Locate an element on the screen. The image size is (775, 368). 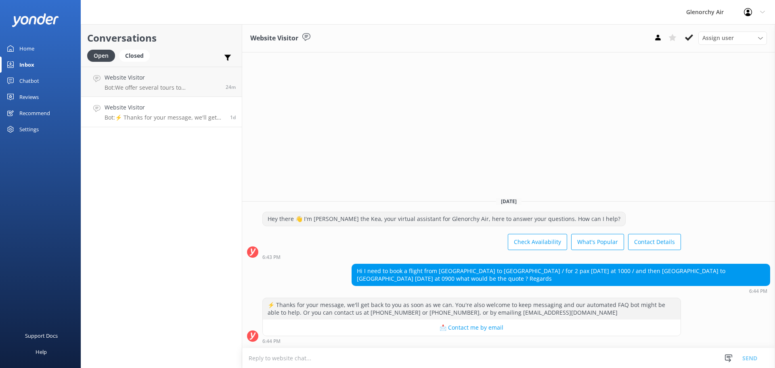
div: Chatbot is located at coordinates (29, 81).